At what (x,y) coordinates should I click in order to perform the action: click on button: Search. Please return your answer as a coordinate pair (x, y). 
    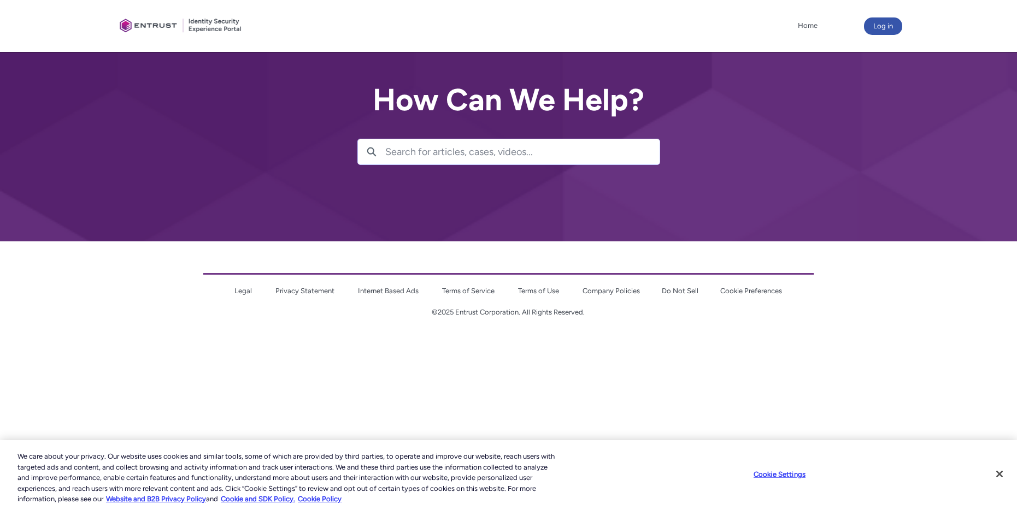
    Looking at the image, I should click on (371, 152).